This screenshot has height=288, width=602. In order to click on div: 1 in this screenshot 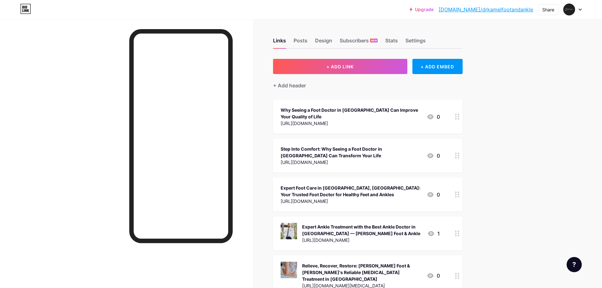, I will do `click(434, 233)`.